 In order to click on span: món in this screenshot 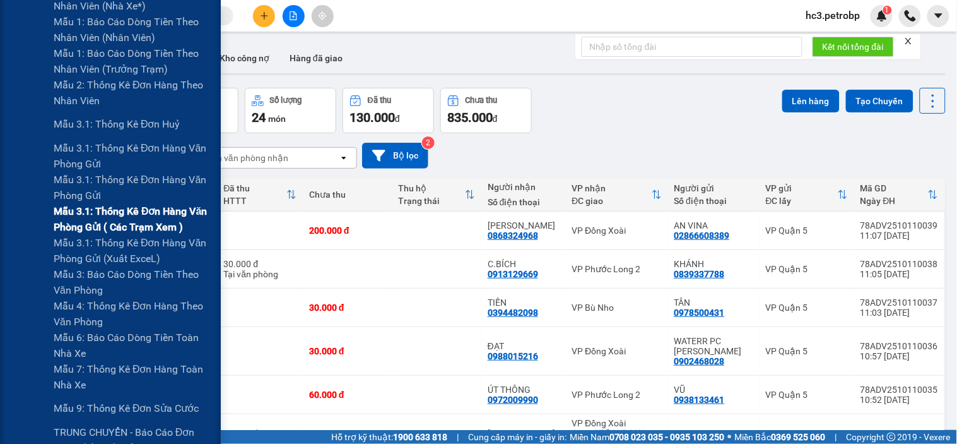, I will do `click(277, 119)`.